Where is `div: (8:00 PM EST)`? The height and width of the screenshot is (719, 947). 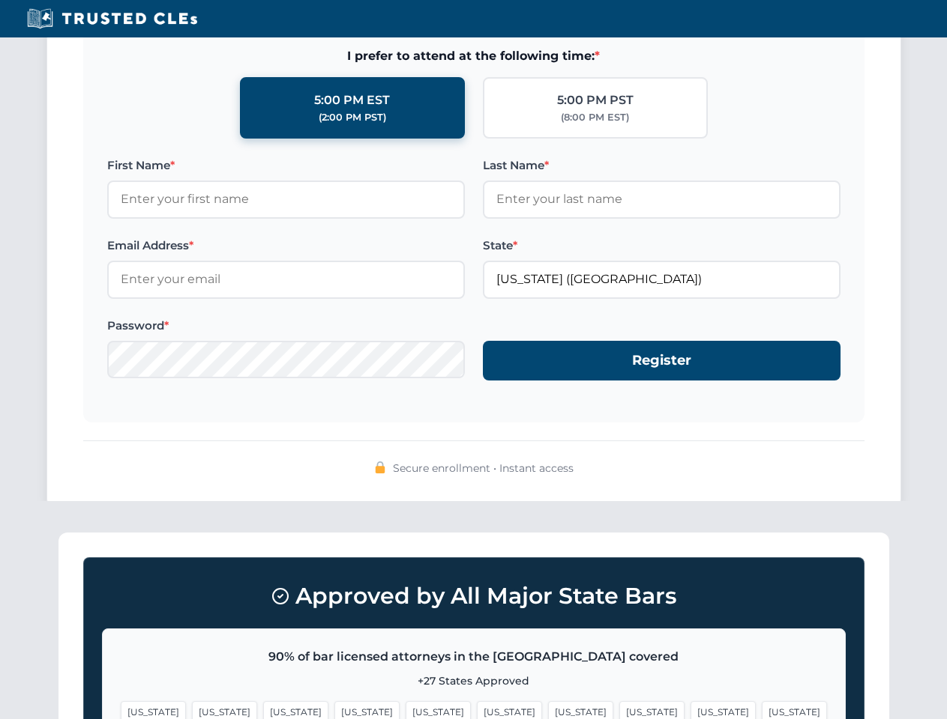
div: (8:00 PM EST) is located at coordinates (594, 118).